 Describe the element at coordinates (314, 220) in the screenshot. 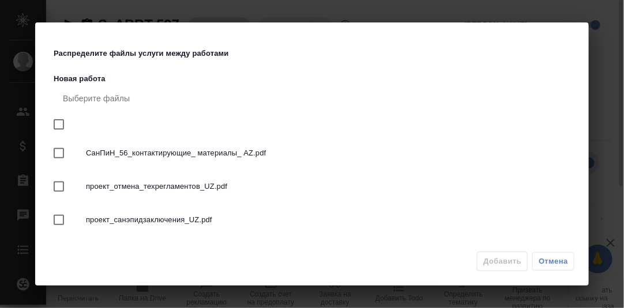

I see `div: проект_санэпидзаключения_UZ.pdf` at that location.